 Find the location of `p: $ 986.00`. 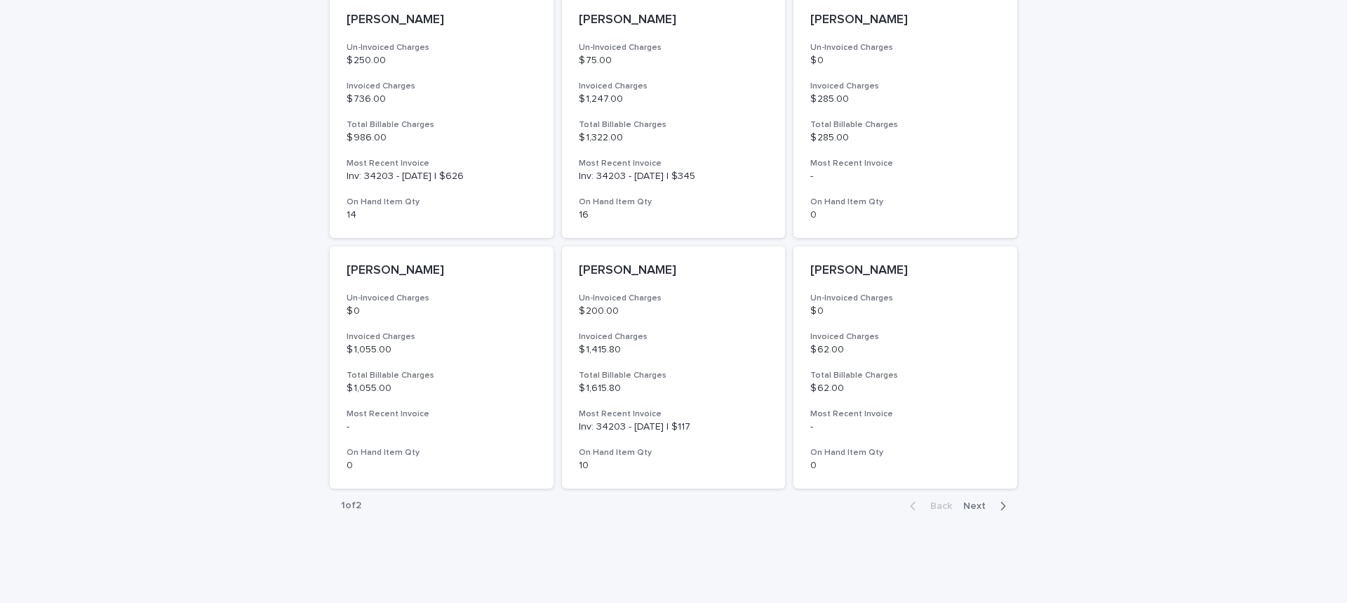

p: $ 986.00 is located at coordinates (441, 138).